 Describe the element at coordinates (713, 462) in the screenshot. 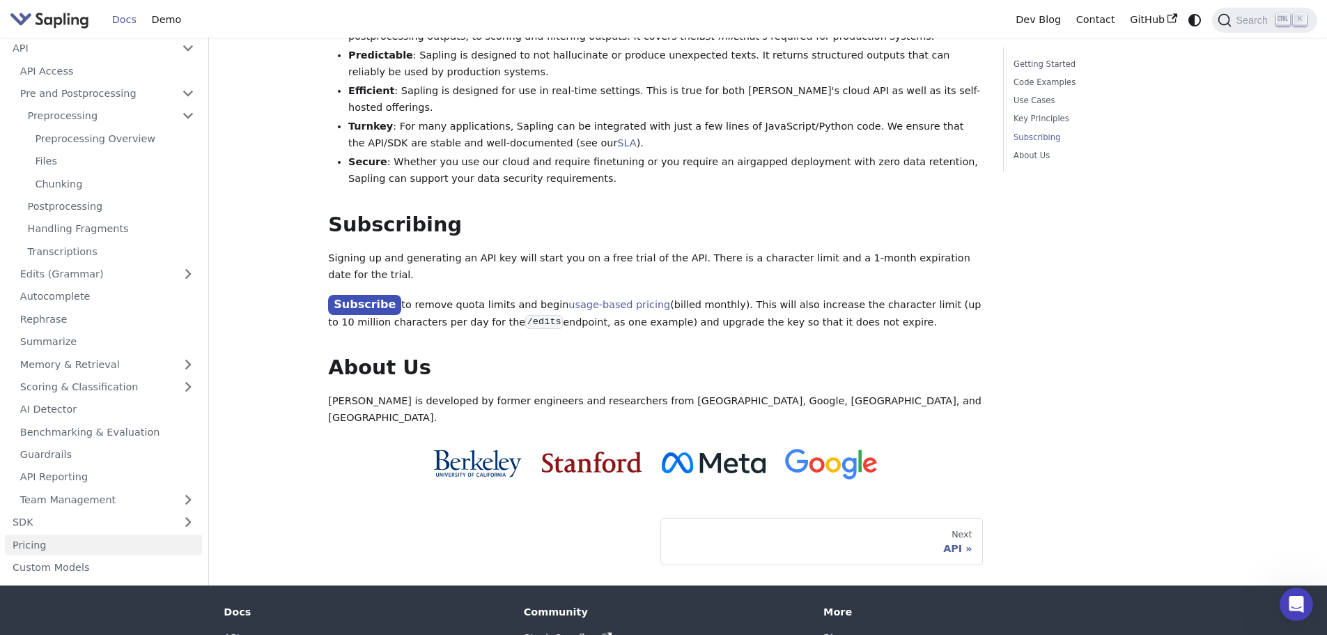

I see `img: Meta` at that location.